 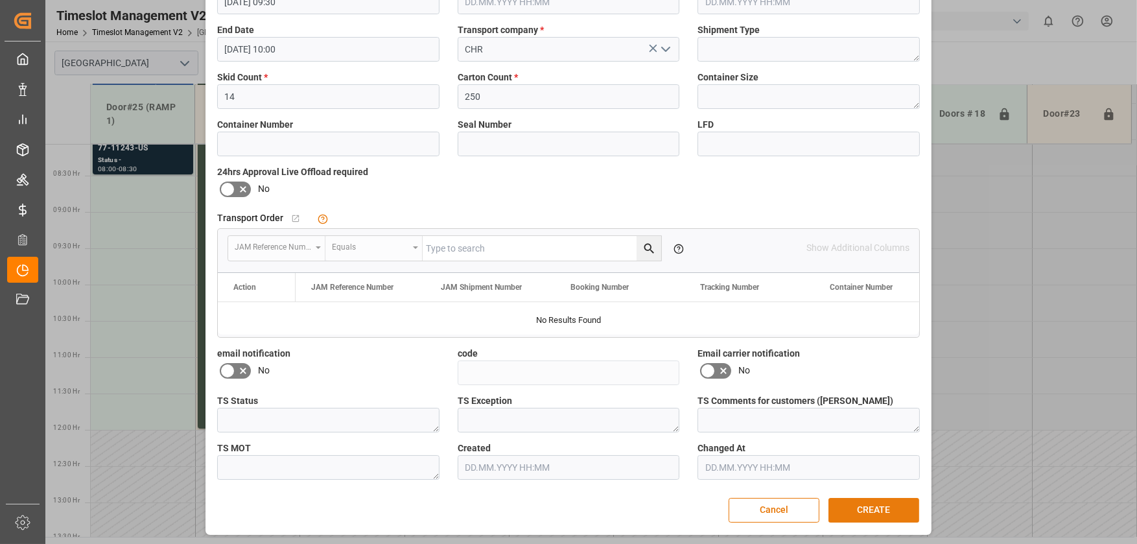 What do you see at coordinates (488, 77) in the screenshot?
I see `span: Carton Count` at bounding box center [488, 77].